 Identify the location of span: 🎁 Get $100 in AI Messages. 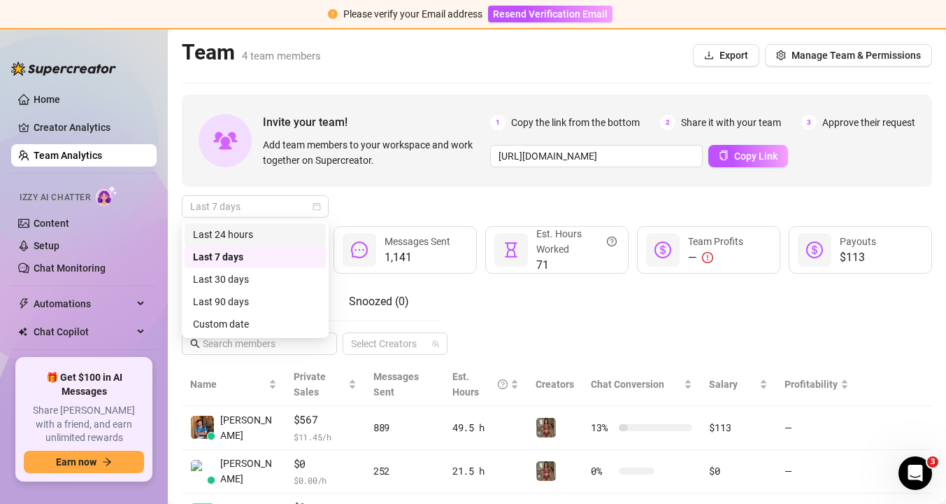
(84, 384).